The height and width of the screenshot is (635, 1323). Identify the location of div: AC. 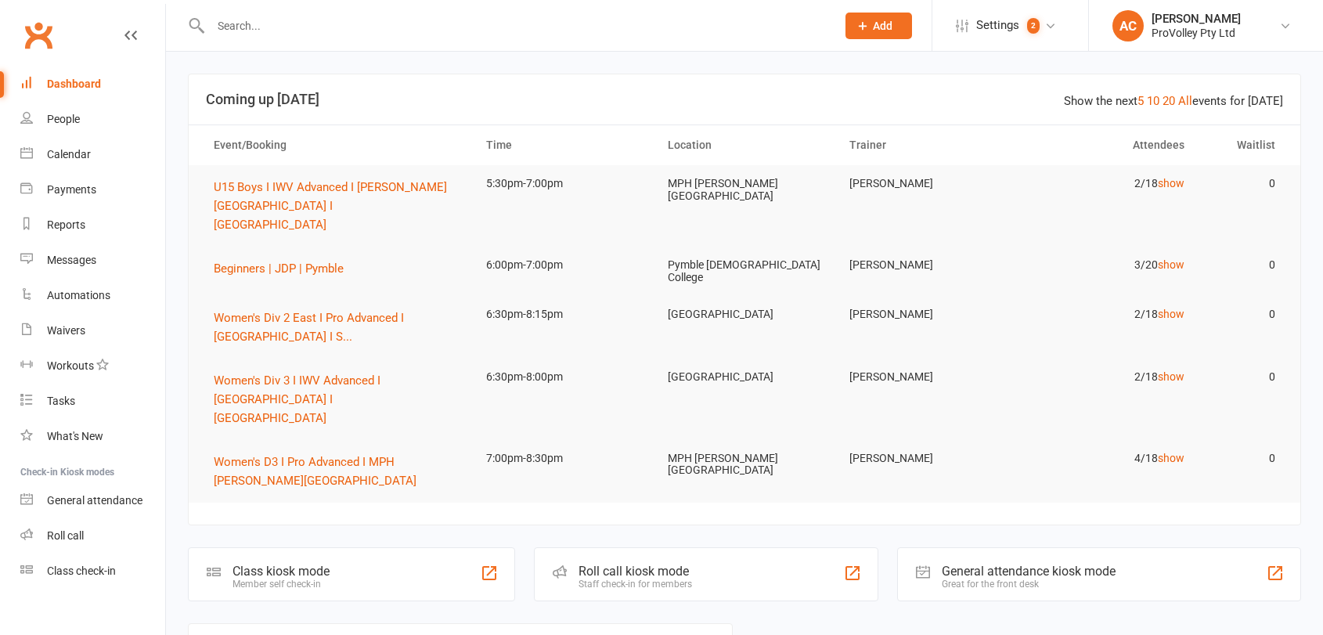
(1128, 26).